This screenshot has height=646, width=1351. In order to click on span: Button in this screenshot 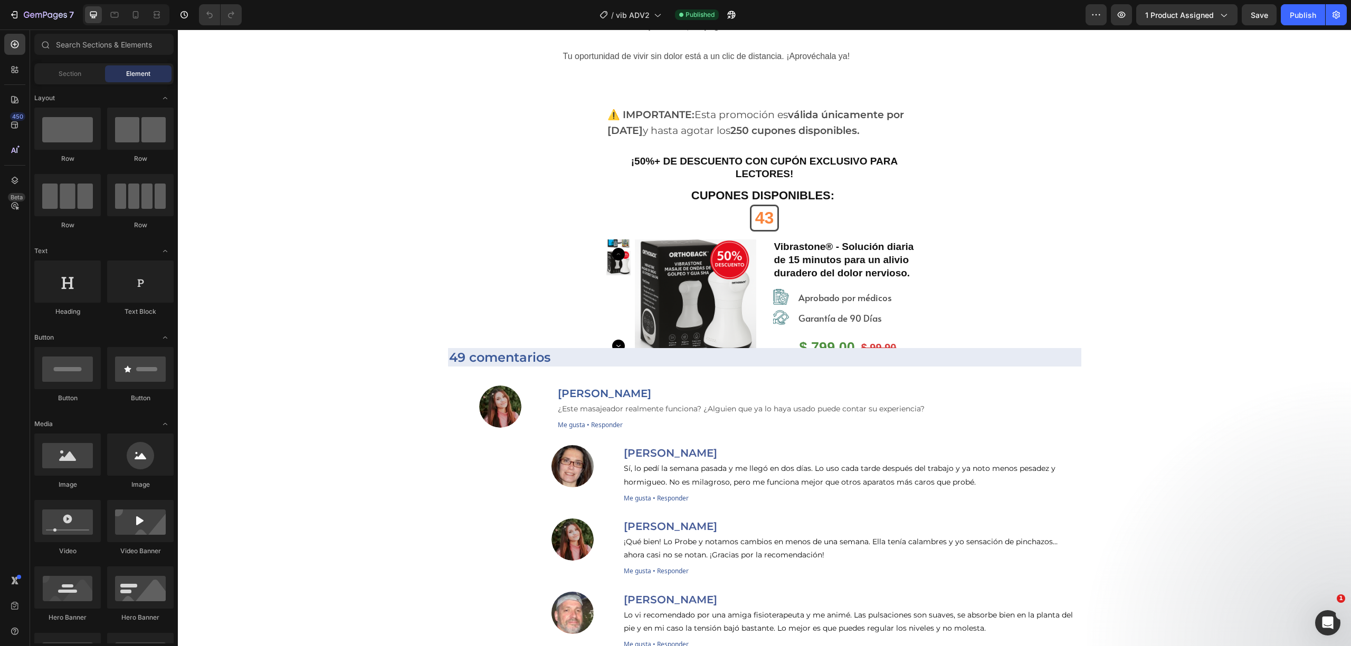, I will do `click(44, 338)`.